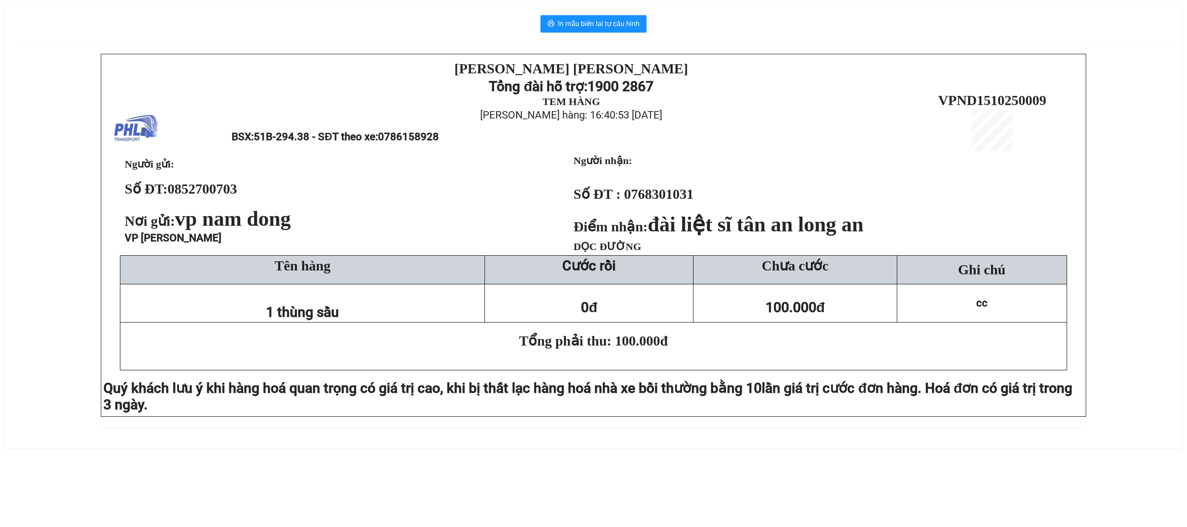  I want to click on span: 100.000đ, so click(795, 307).